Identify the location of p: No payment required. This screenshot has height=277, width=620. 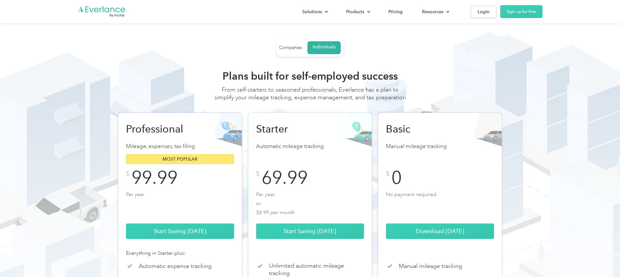
(440, 203).